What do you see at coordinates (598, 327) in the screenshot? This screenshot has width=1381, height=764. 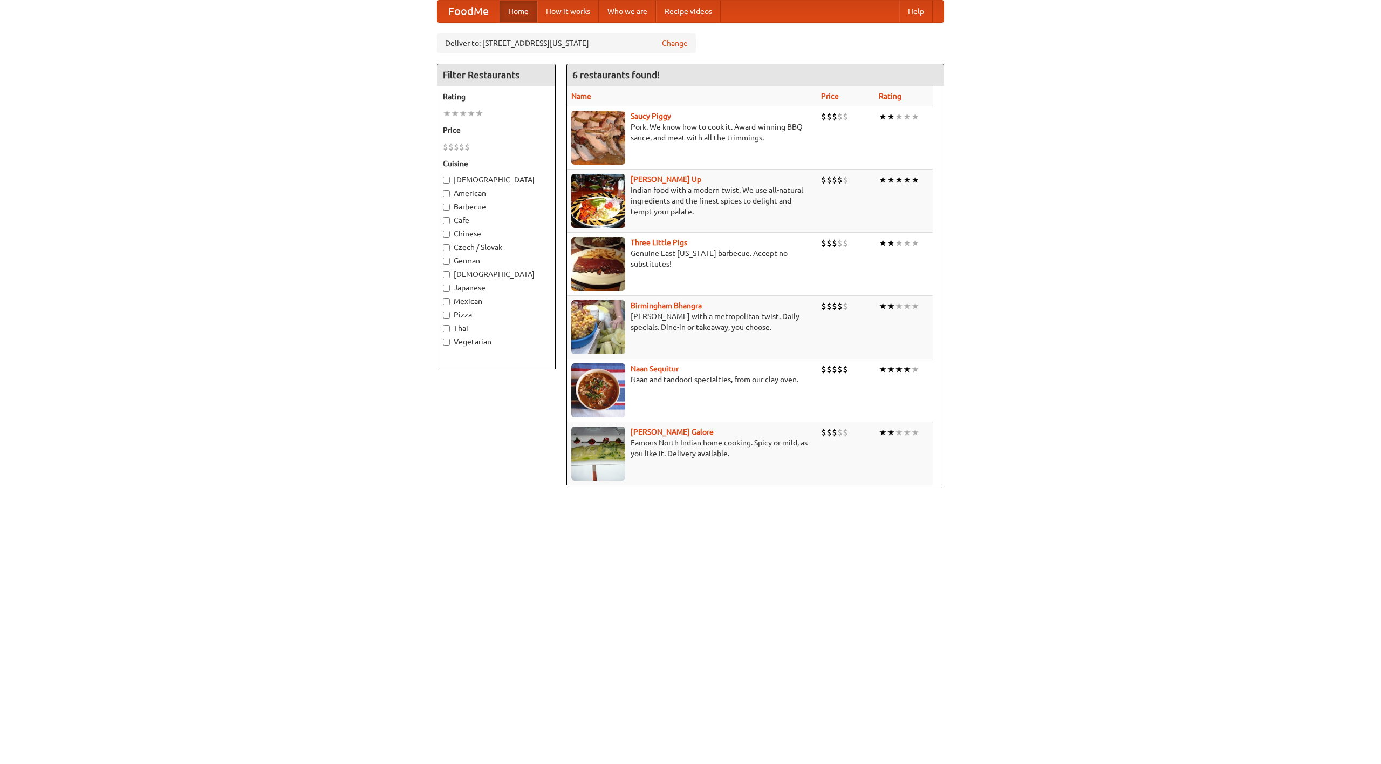 I see `img: bhangra.jpg` at bounding box center [598, 327].